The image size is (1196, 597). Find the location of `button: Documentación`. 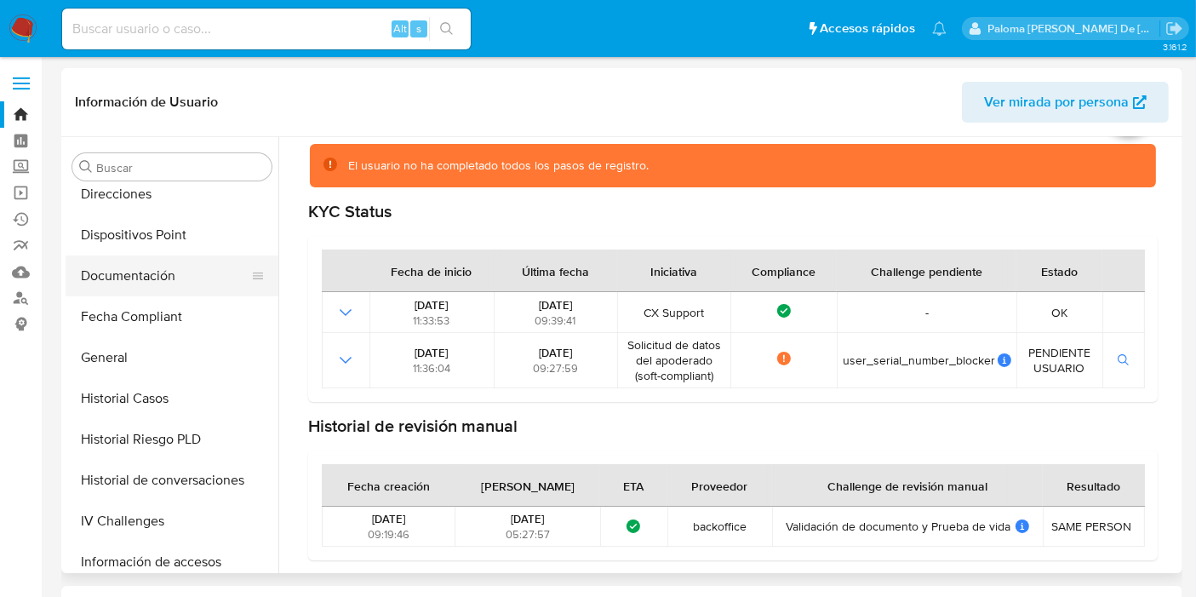

button: Documentación is located at coordinates (165, 276).